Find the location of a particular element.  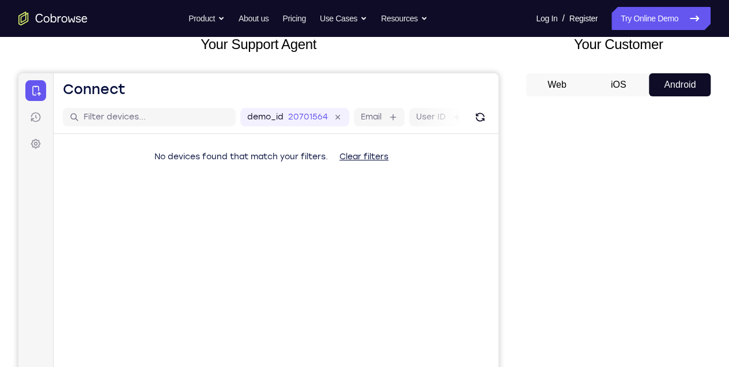

button: Web is located at coordinates (557, 85).